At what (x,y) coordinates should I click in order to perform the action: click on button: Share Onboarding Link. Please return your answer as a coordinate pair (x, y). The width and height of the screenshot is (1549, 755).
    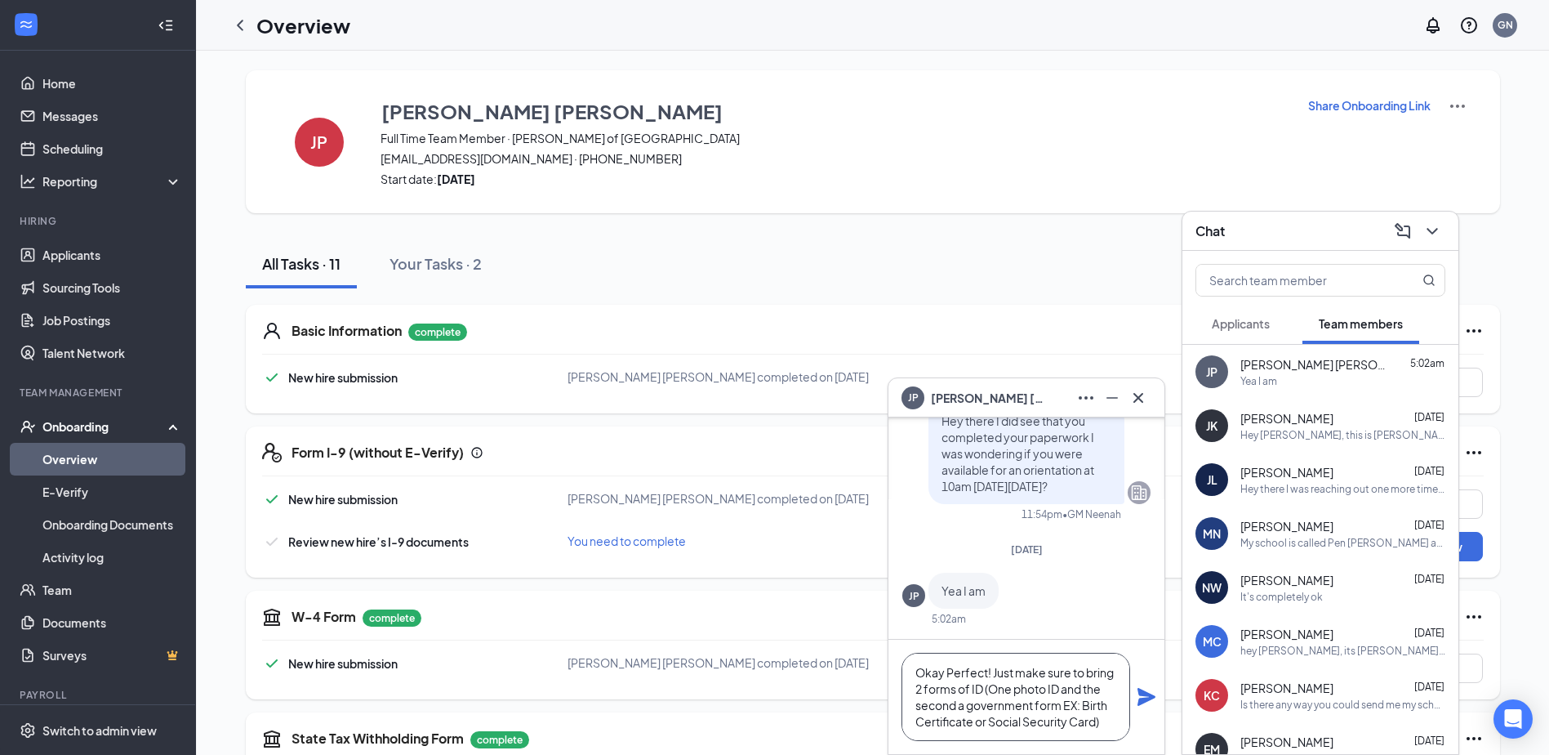
    Looking at the image, I should click on (1370, 105).